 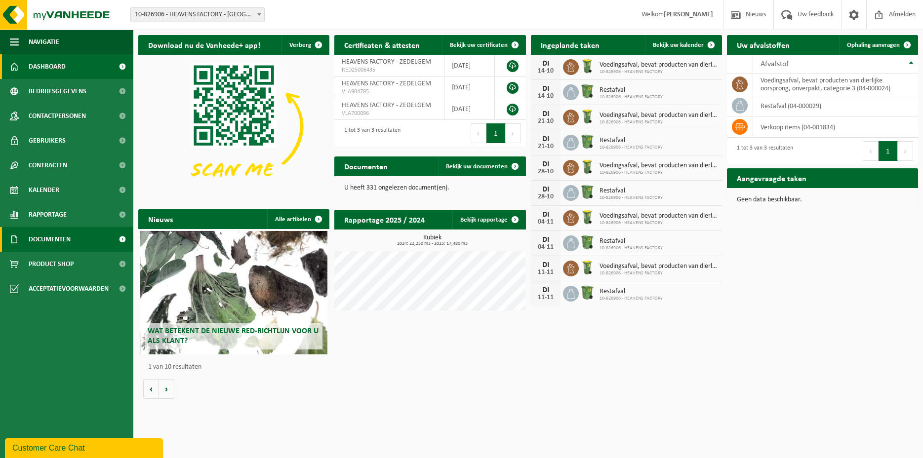 What do you see at coordinates (477, 166) in the screenshot?
I see `span: Bekijk uw documenten` at bounding box center [477, 166].